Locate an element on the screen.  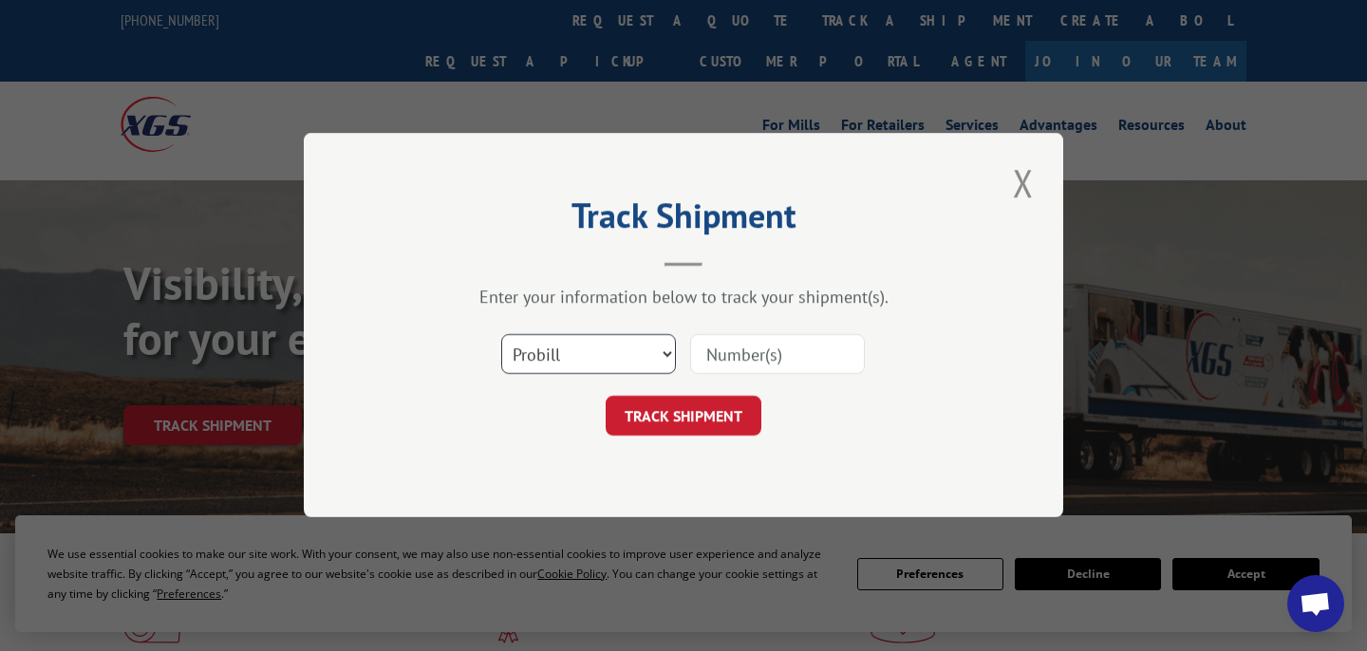
input: Number(s) is located at coordinates (778, 355).